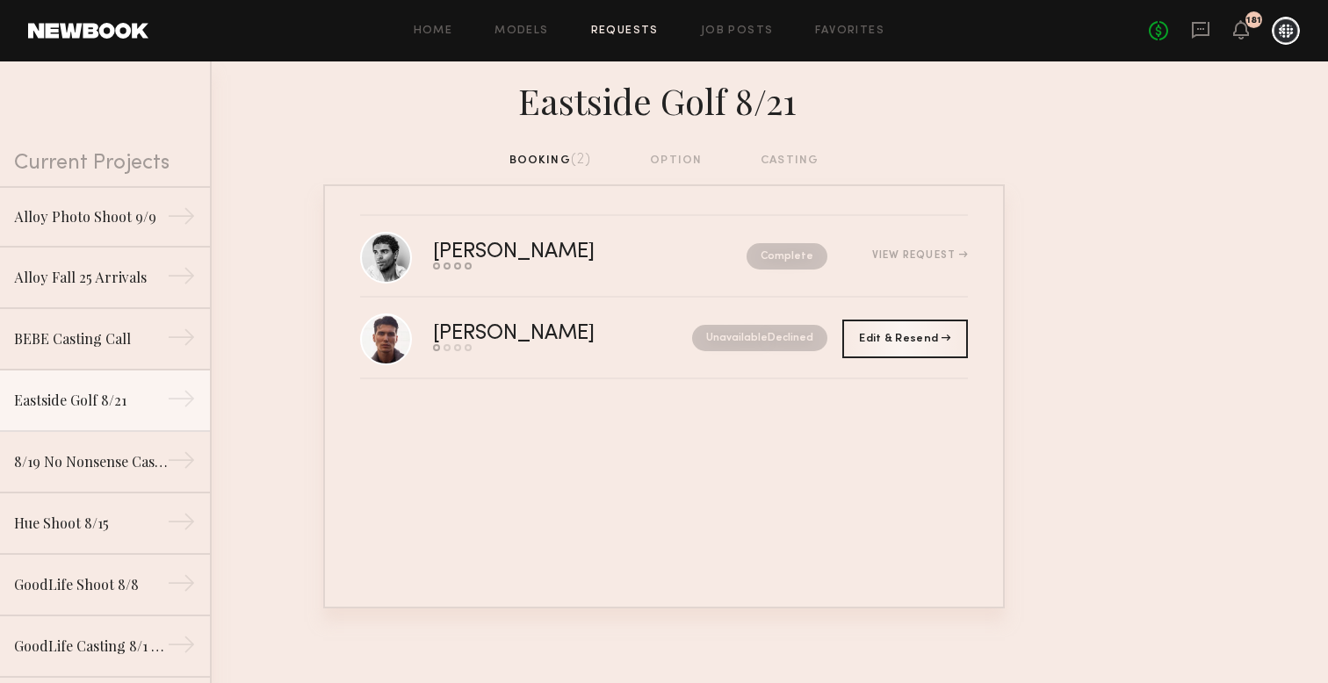 The image size is (1328, 683). I want to click on a: Favorites, so click(849, 31).